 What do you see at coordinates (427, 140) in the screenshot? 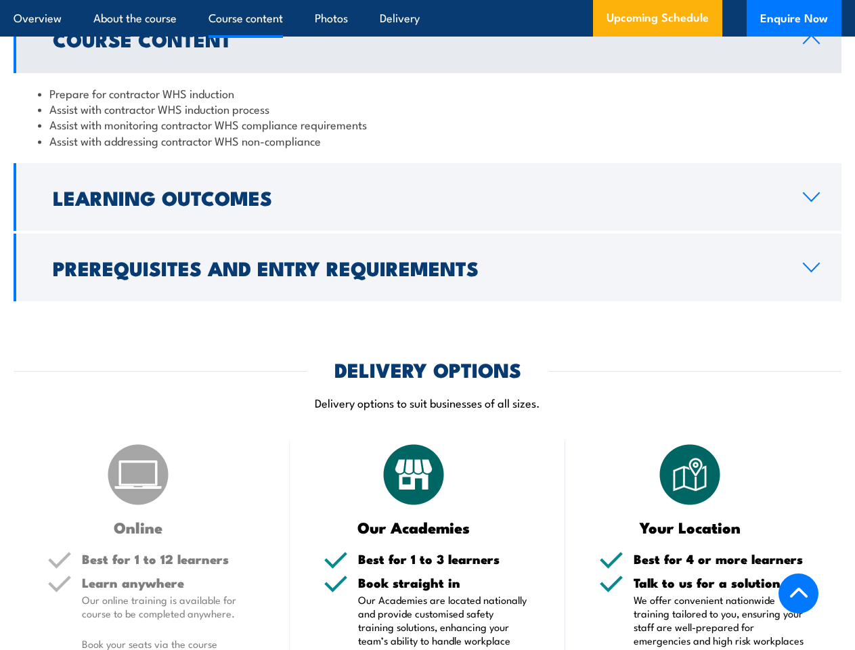
I see `li: Assist with addressing contractor WHS non-compliance` at bounding box center [427, 140].